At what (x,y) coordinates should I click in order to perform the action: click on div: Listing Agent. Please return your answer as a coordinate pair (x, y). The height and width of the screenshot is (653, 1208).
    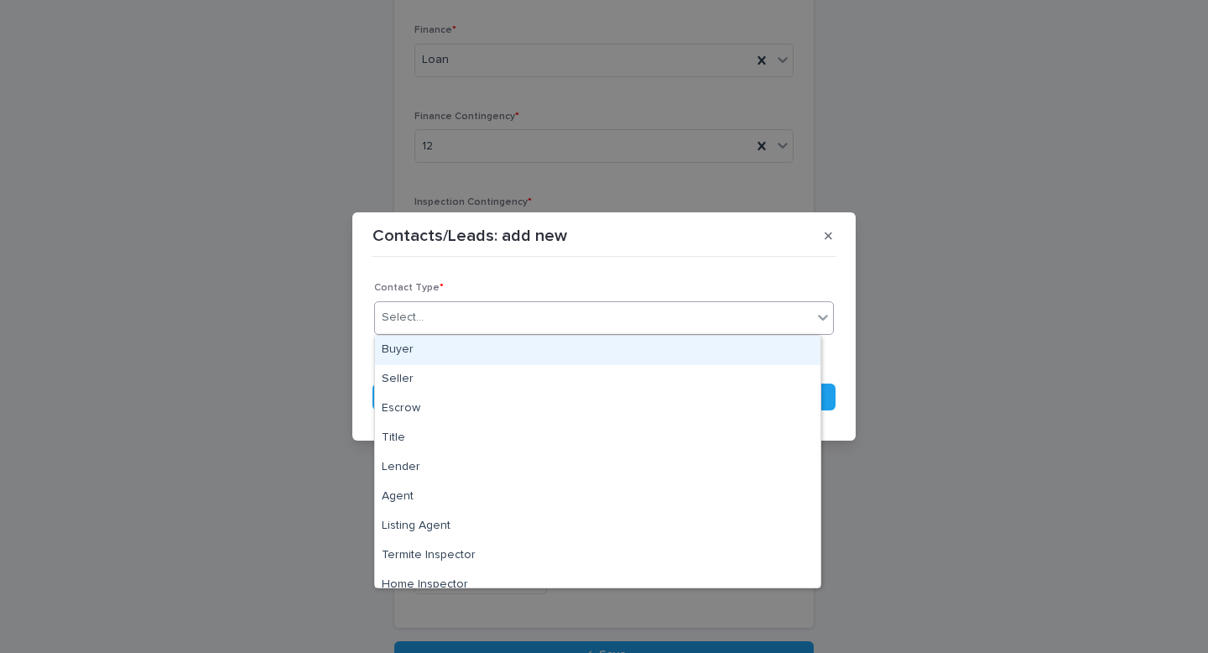
    Looking at the image, I should click on (597, 526).